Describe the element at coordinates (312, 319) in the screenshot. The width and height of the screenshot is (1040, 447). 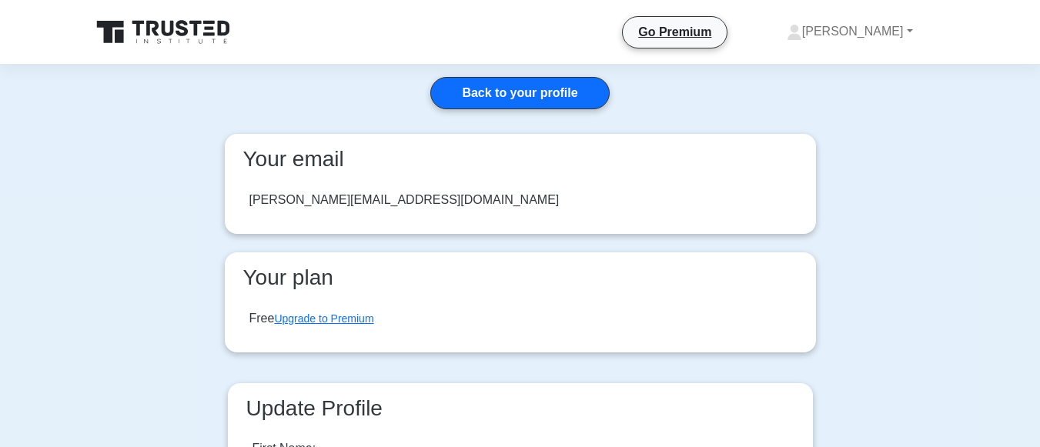
I see `div: Free` at that location.